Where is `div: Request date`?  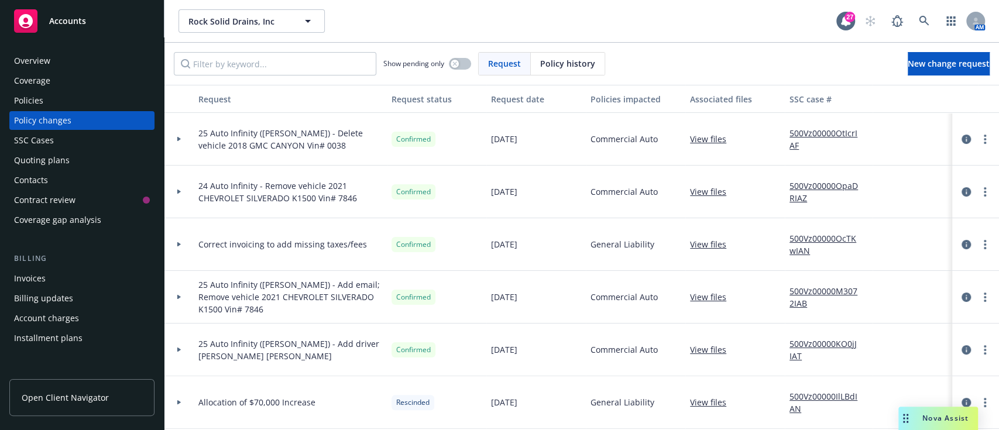
div: Request date is located at coordinates (536, 99).